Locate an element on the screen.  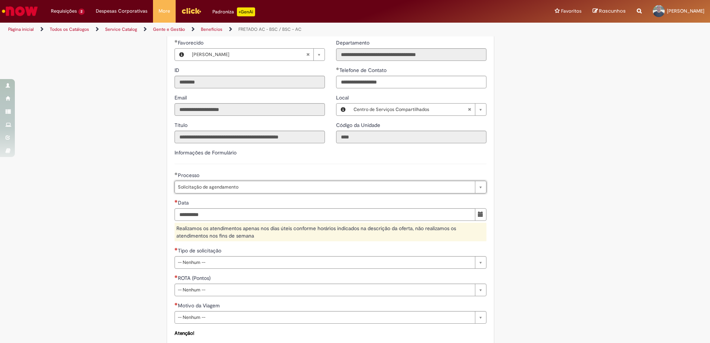
span: Necessários - Favorecido is located at coordinates (191, 43).